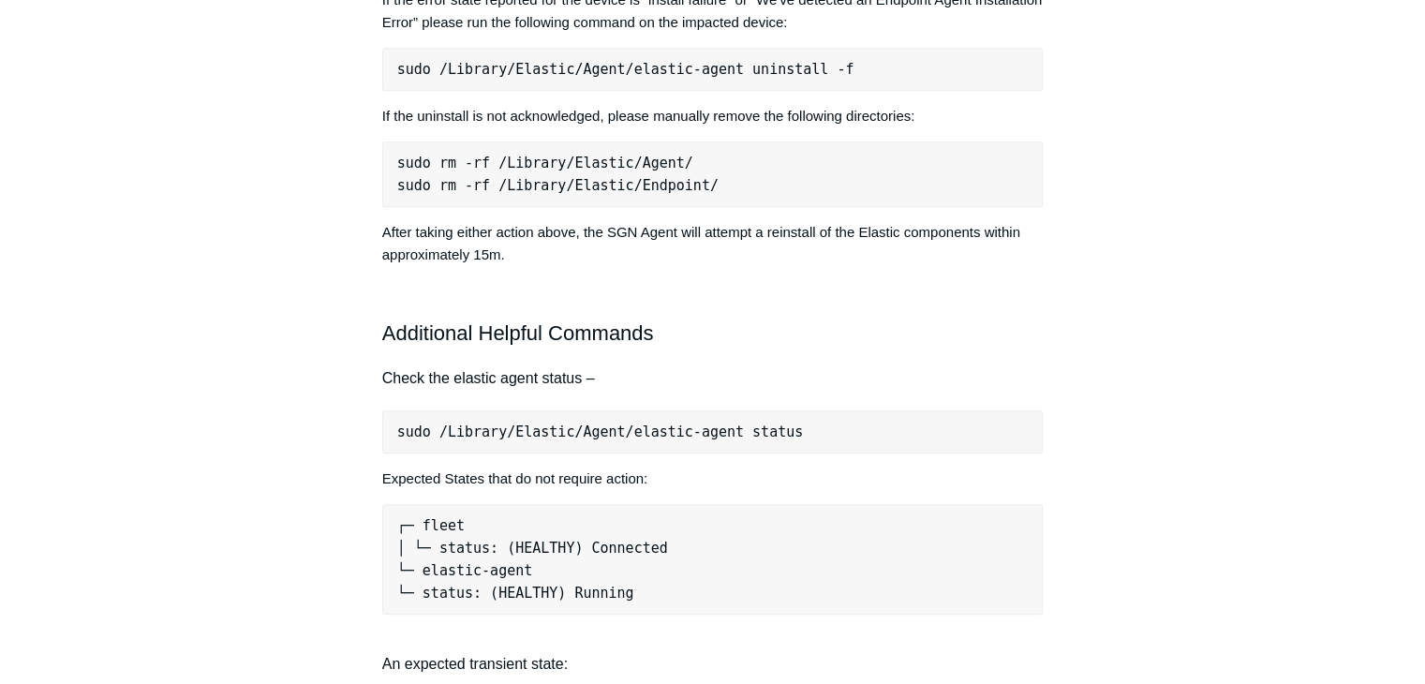  What do you see at coordinates (713, 559) in the screenshot?
I see `pre: ┌─ fleet │ └─ status: (HEALTHY) Connected └─ elastic-agent └─ status: (HEALTHY) Running` at bounding box center [713, 559].